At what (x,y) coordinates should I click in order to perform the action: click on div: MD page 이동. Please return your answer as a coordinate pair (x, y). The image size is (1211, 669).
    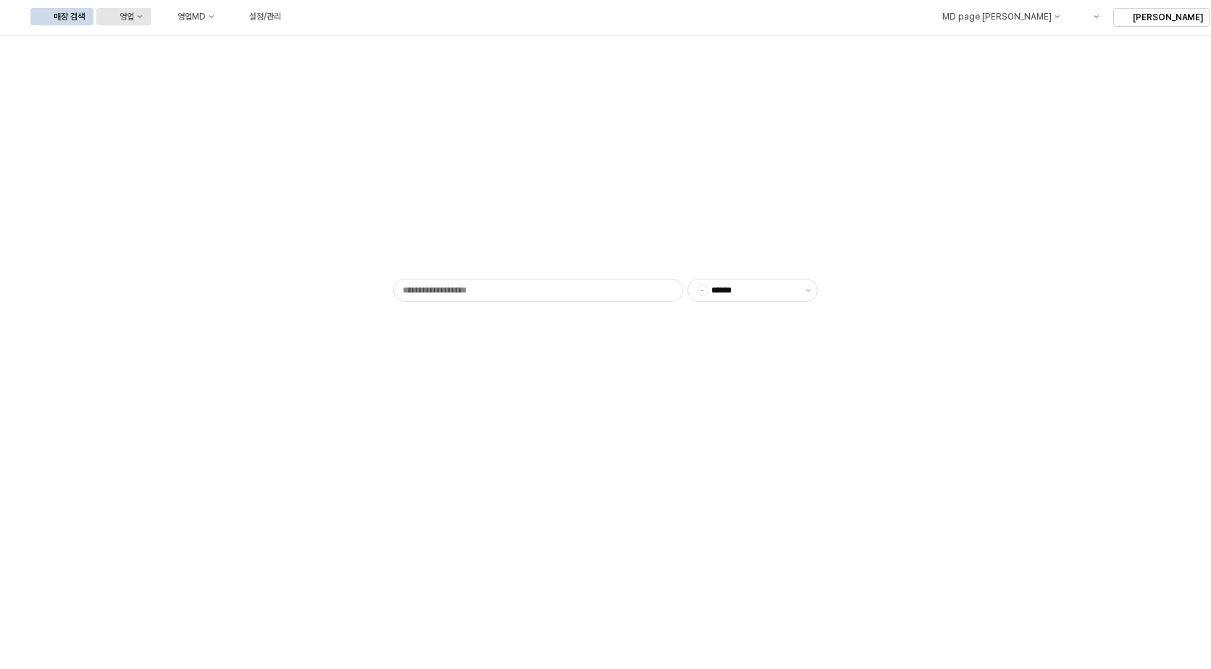
    Looking at the image, I should click on (993, 17).